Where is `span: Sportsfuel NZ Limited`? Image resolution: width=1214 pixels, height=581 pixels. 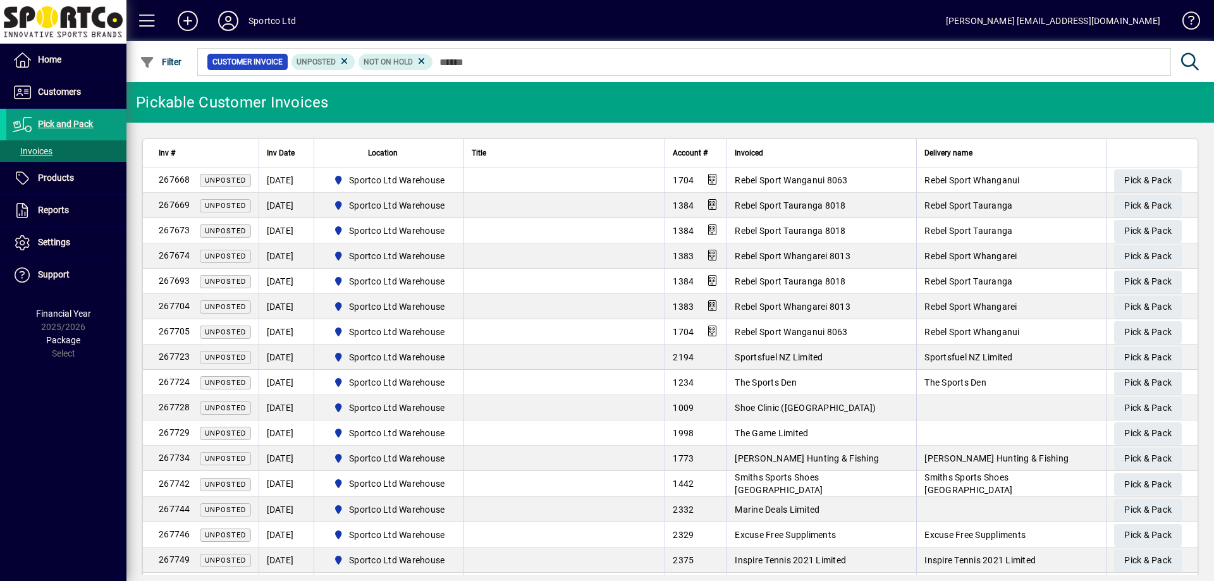
span: Sportsfuel NZ Limited is located at coordinates (779, 357).